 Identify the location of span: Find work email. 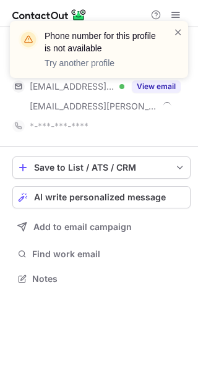
(109, 254).